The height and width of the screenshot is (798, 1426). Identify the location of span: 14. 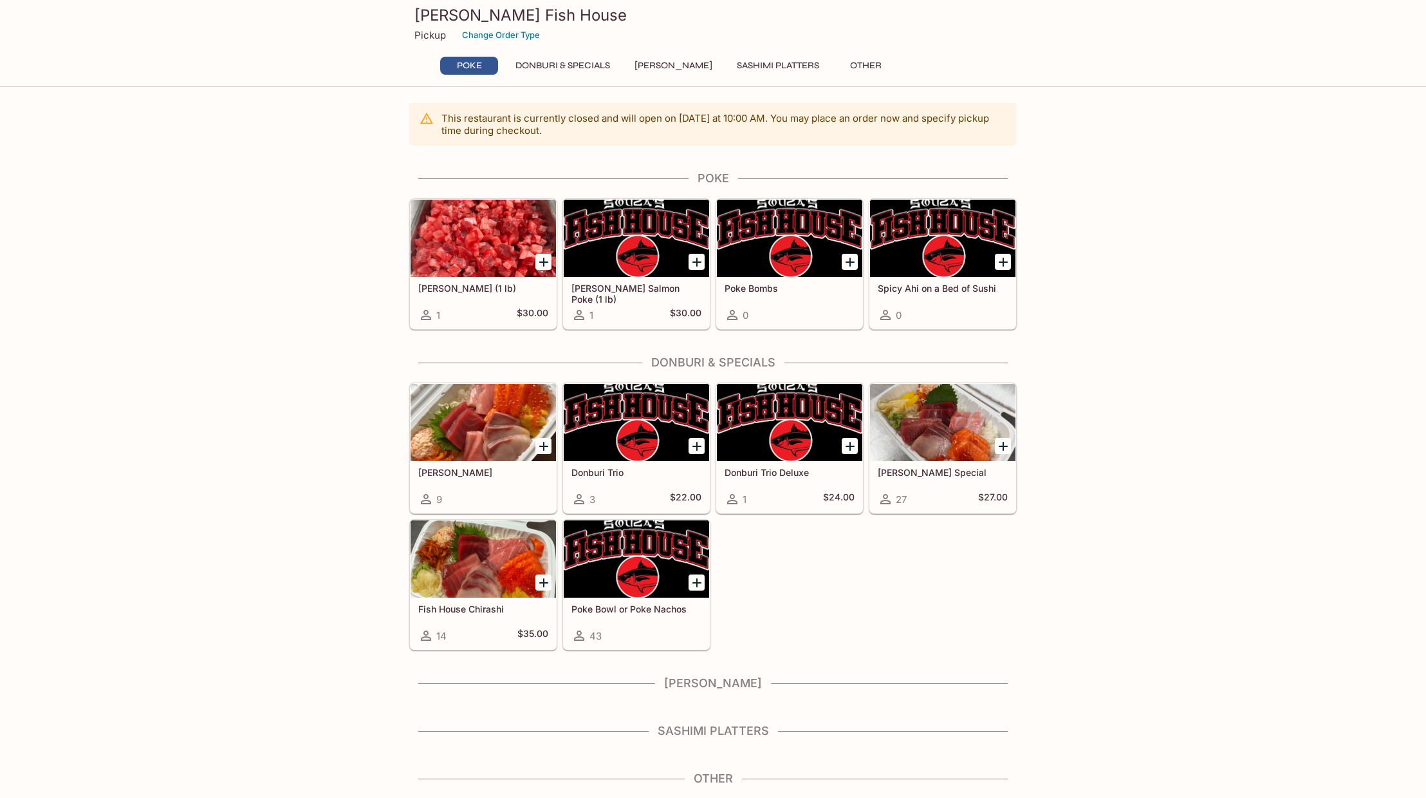
(442, 635).